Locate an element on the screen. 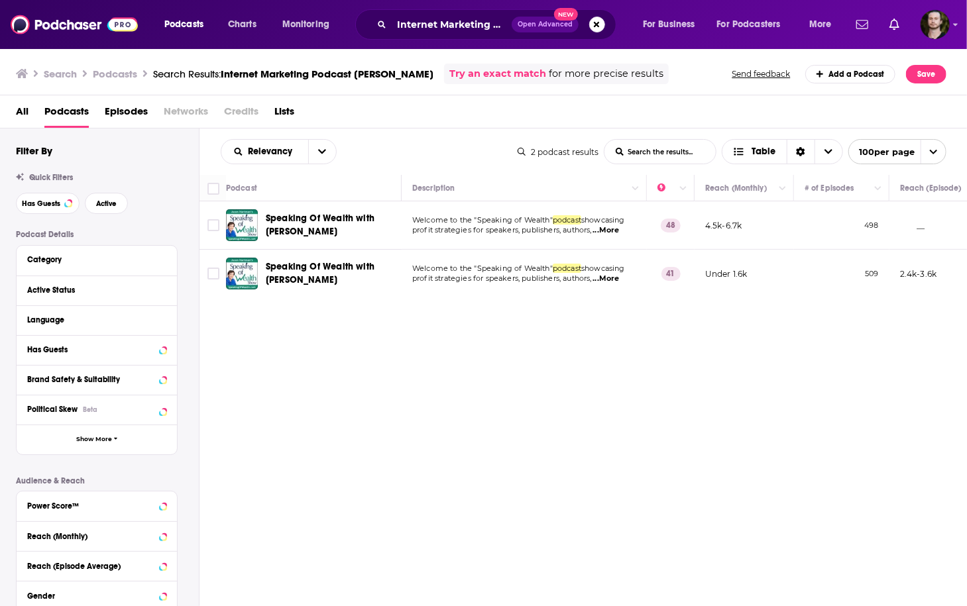  span: Credits is located at coordinates (241, 114).